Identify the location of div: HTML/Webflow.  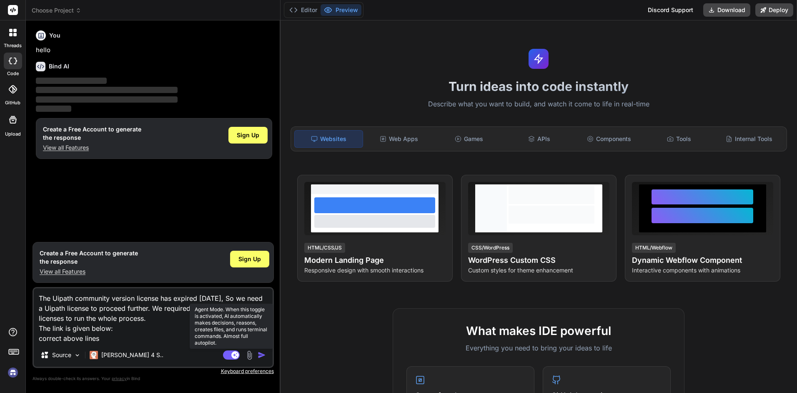
(654, 248).